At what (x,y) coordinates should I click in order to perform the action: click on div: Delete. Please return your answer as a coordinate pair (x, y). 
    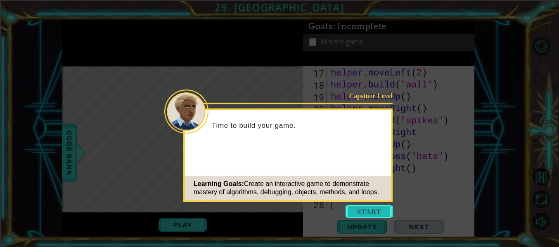
    Looking at the image, I should click on (280, 29).